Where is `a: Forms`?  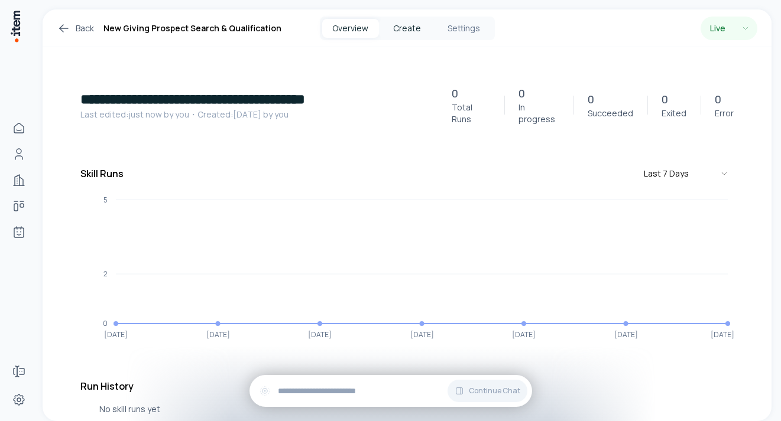 a: Forms is located at coordinates (19, 372).